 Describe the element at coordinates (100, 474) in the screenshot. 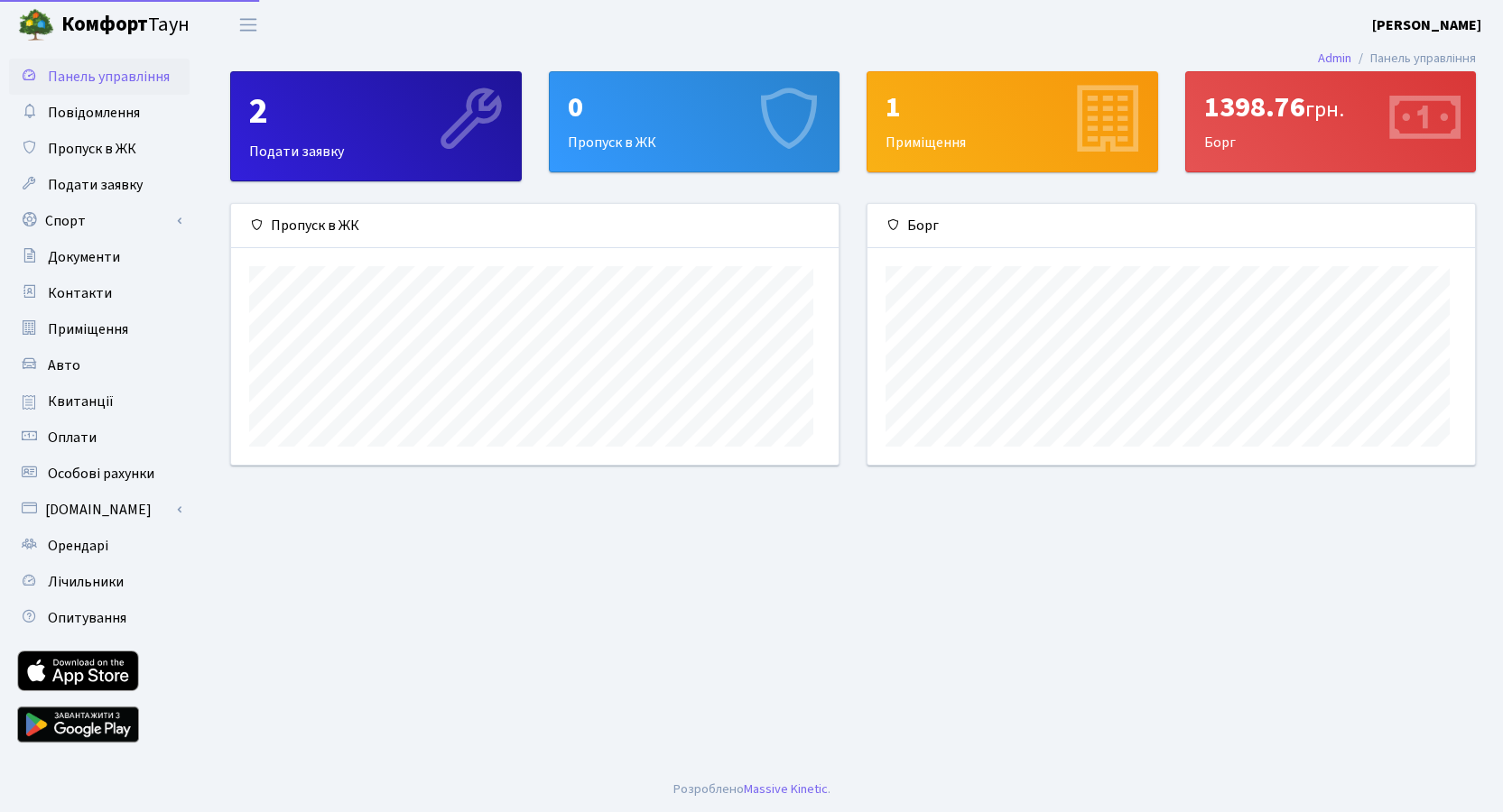

I see `a: Особові рахунки` at that location.